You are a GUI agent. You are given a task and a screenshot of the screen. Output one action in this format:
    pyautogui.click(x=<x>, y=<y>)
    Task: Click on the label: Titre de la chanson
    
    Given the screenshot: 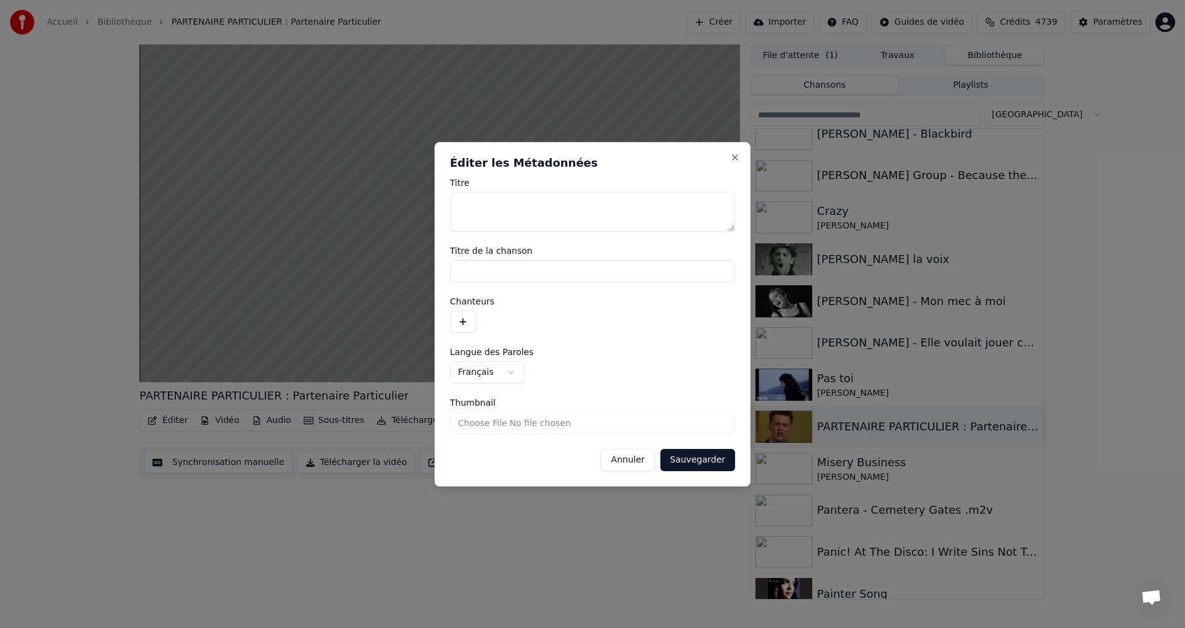 What is the action you would take?
    pyautogui.click(x=593, y=251)
    